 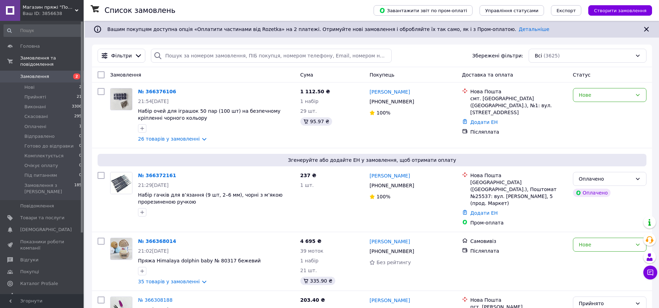 I want to click on a: Набір очей для іграшок 50 пар (100 шт) на безпечному кріпленні чорного кольору, so click(x=209, y=115).